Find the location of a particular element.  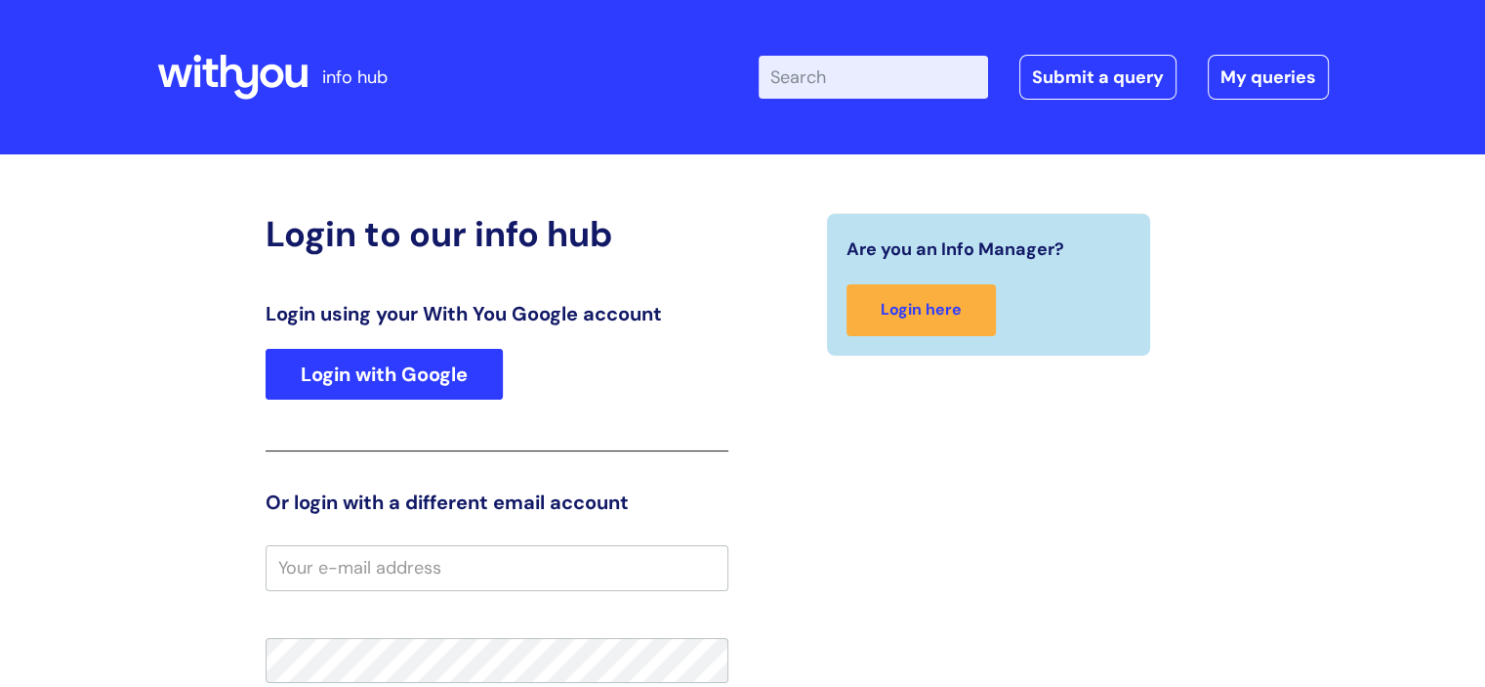

a: Submit a query is located at coordinates (1098, 77).